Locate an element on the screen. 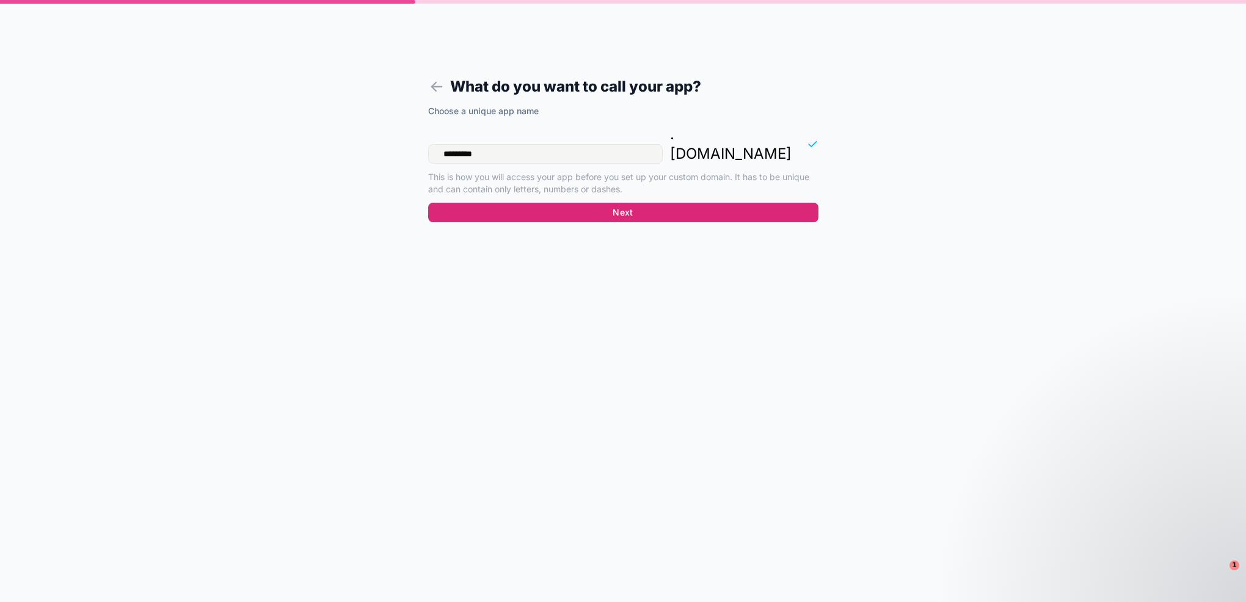 This screenshot has height=602, width=1246. p: This is how you will access your app before you set up your custom domain. It has to be unique an... is located at coordinates (623, 183).